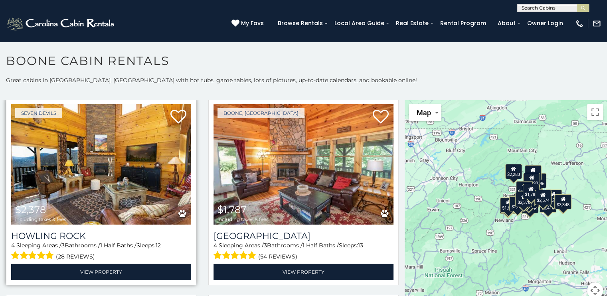 The width and height of the screenshot is (607, 296). What do you see at coordinates (412, 23) in the screenshot?
I see `a: Real Estate` at bounding box center [412, 23].